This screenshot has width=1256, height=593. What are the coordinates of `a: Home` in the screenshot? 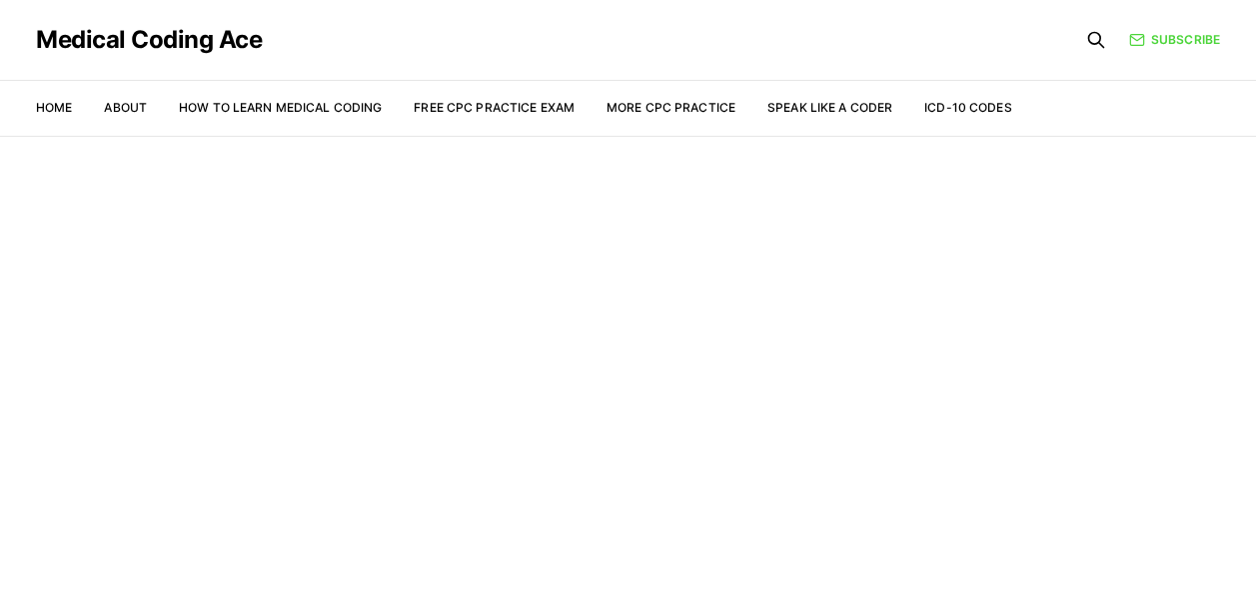 It's located at (54, 107).